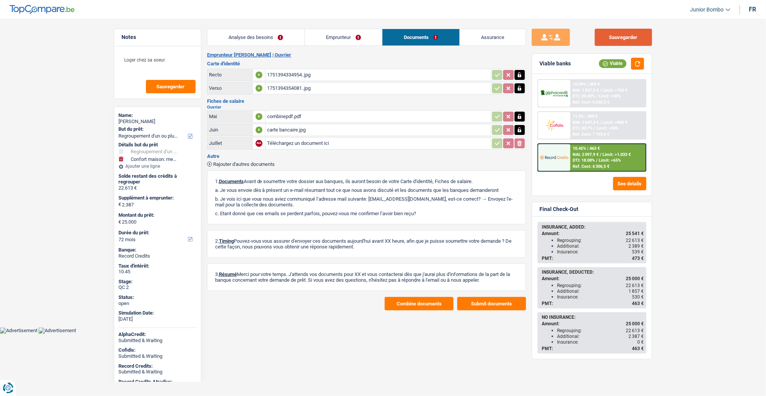 This screenshot has height=396, width=766. Describe the element at coordinates (586, 122) in the screenshot. I see `span: NAI: 1 647,3 €` at that location.